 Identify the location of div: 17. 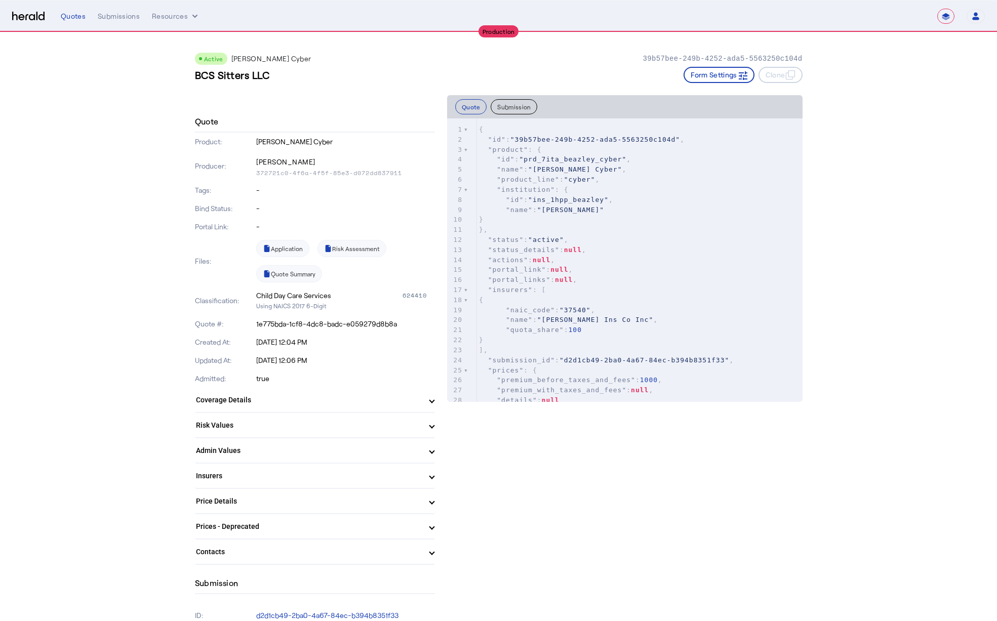
(455, 290).